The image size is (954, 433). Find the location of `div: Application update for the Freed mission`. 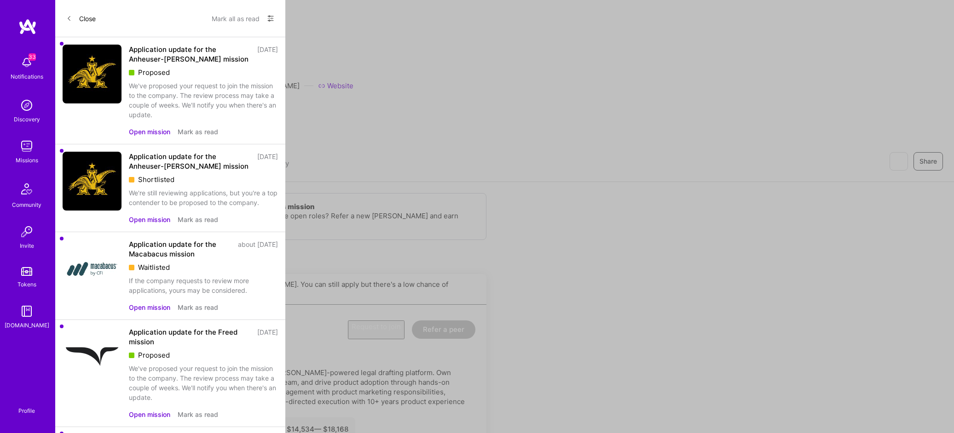

div: Application update for the Freed mission is located at coordinates (190, 337).